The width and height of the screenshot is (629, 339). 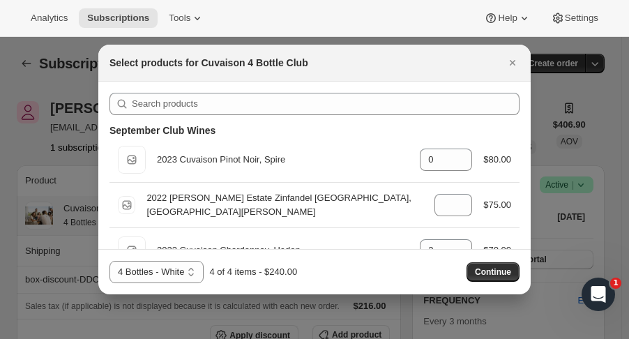 What do you see at coordinates (49, 18) in the screenshot?
I see `span: Analytics` at bounding box center [49, 18].